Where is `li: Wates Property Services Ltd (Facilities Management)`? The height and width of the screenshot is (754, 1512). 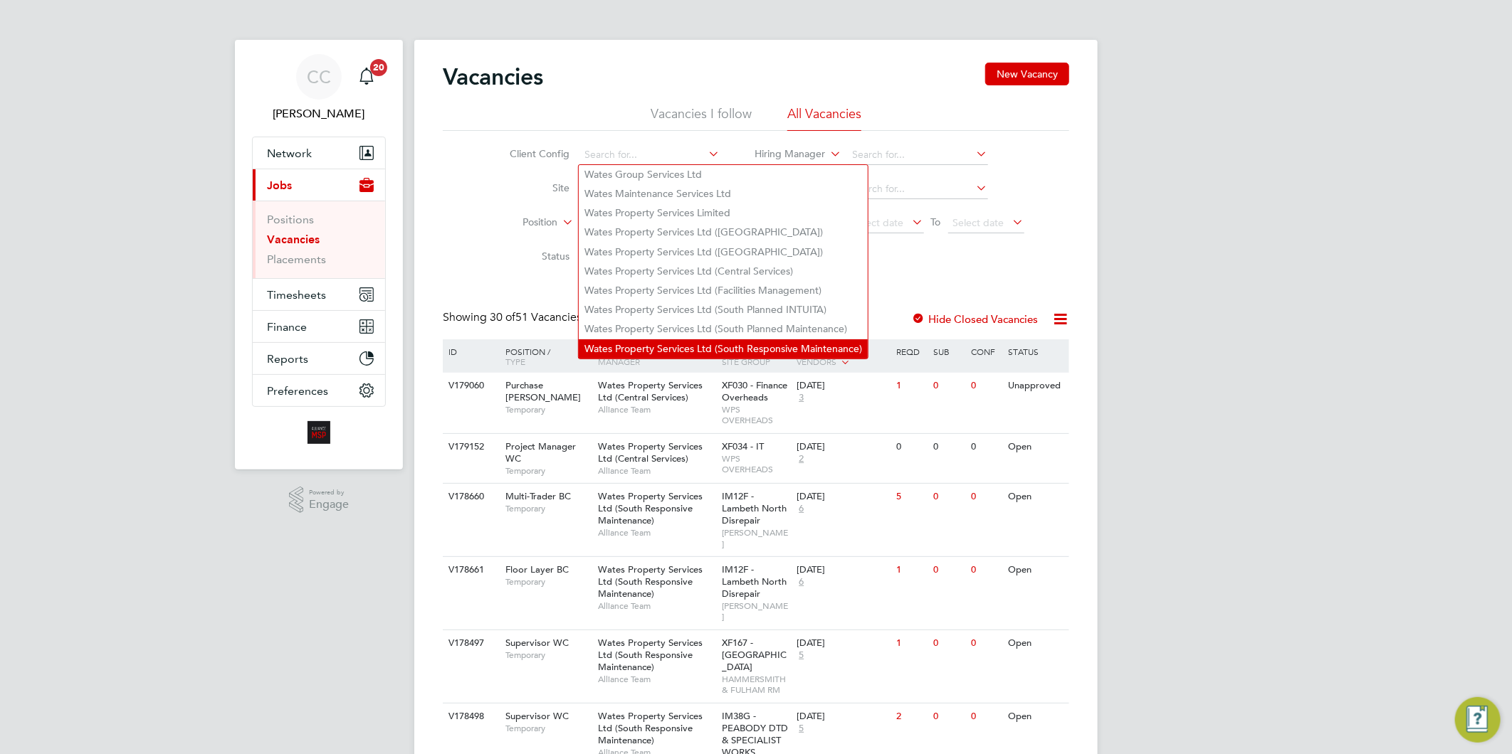
li: Wates Property Services Ltd (Facilities Management) is located at coordinates (723, 290).